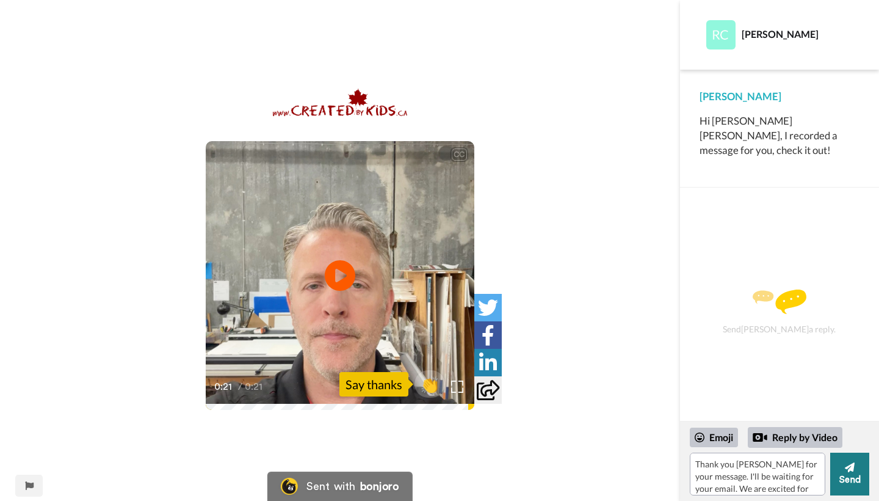 This screenshot has height=501, width=879. I want to click on button: Send, so click(850, 474).